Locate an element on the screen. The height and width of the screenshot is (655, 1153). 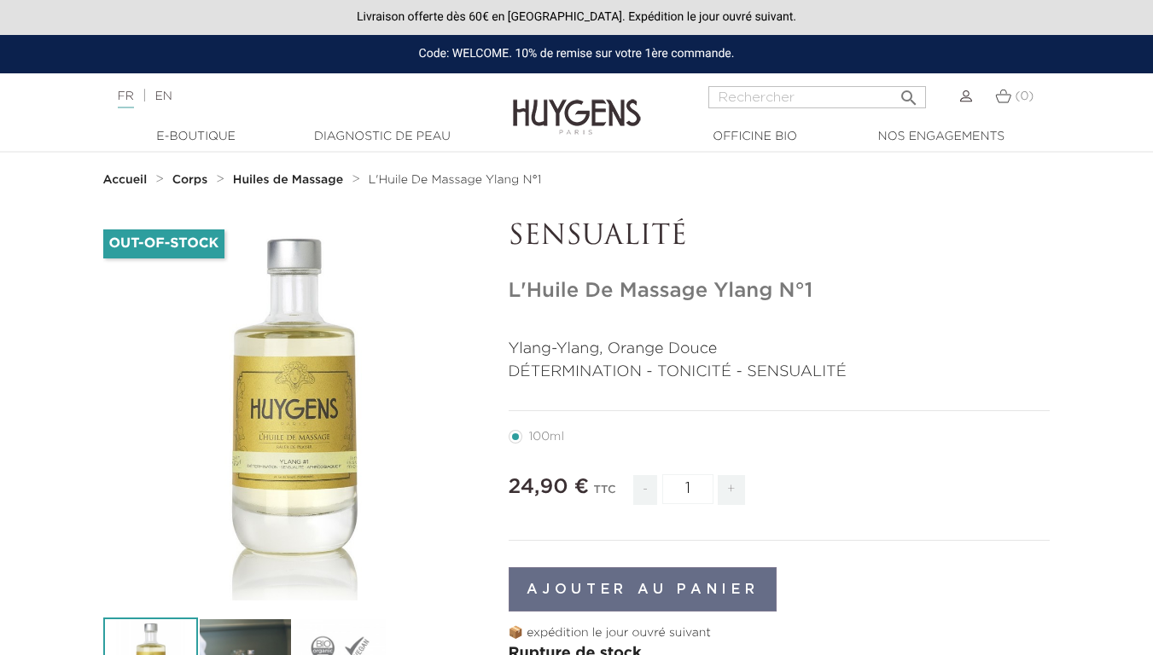
a: L'Huile De Massage Ylang N°1 is located at coordinates (455, 180).